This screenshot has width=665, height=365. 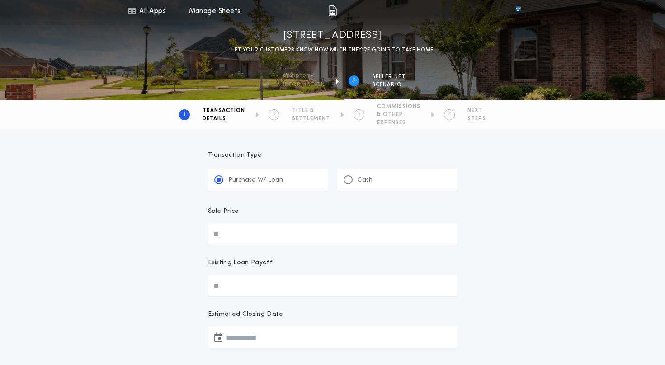 What do you see at coordinates (476, 111) in the screenshot?
I see `span: NEXT` at bounding box center [476, 111].